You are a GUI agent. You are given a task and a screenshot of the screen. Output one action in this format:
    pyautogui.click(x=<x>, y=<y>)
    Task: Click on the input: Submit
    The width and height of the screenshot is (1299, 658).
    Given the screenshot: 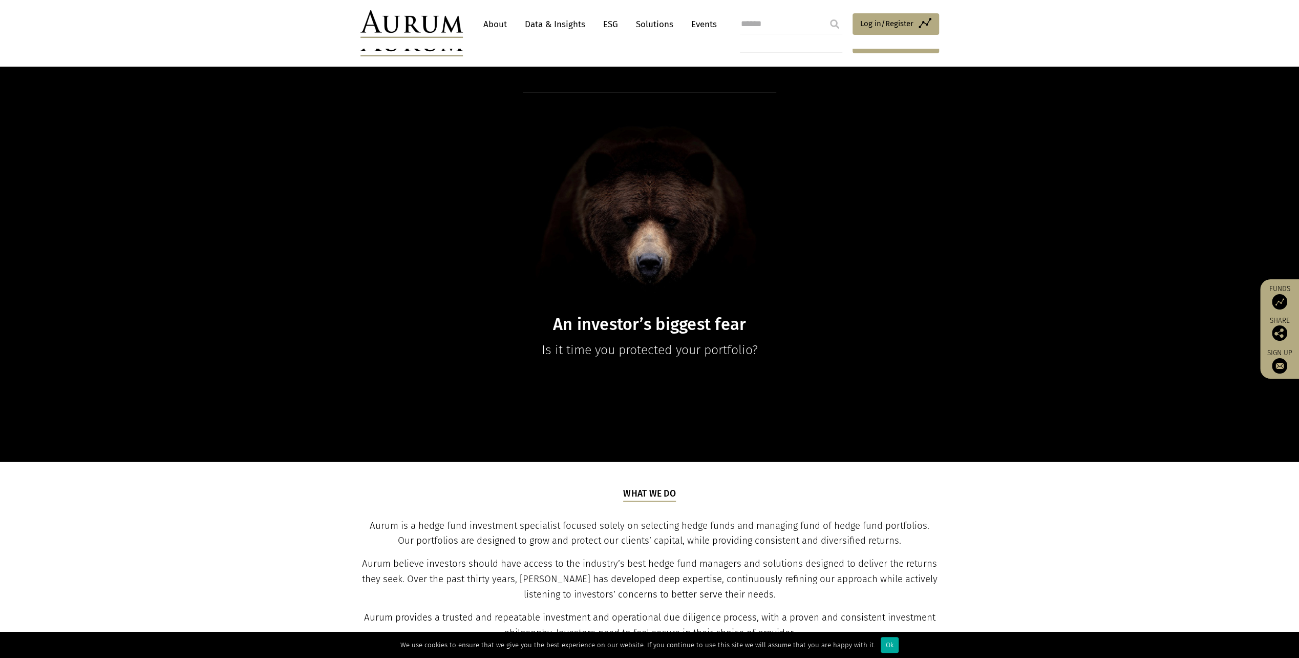 What is the action you would take?
    pyautogui.click(x=835, y=24)
    